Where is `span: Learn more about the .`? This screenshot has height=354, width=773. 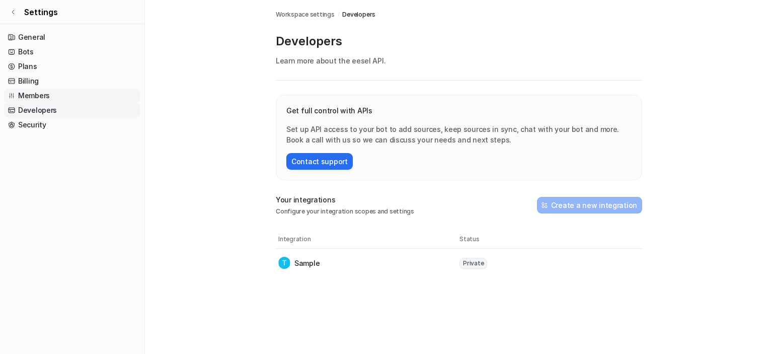
span: Learn more about the . is located at coordinates (331, 60).